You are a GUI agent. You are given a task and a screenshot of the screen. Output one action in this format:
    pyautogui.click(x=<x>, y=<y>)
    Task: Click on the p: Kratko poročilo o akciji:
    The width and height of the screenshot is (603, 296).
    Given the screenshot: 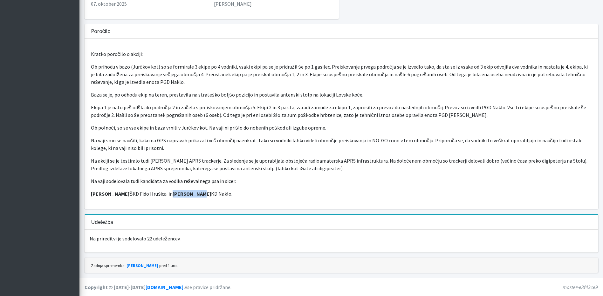 What is the action you would take?
    pyautogui.click(x=341, y=54)
    